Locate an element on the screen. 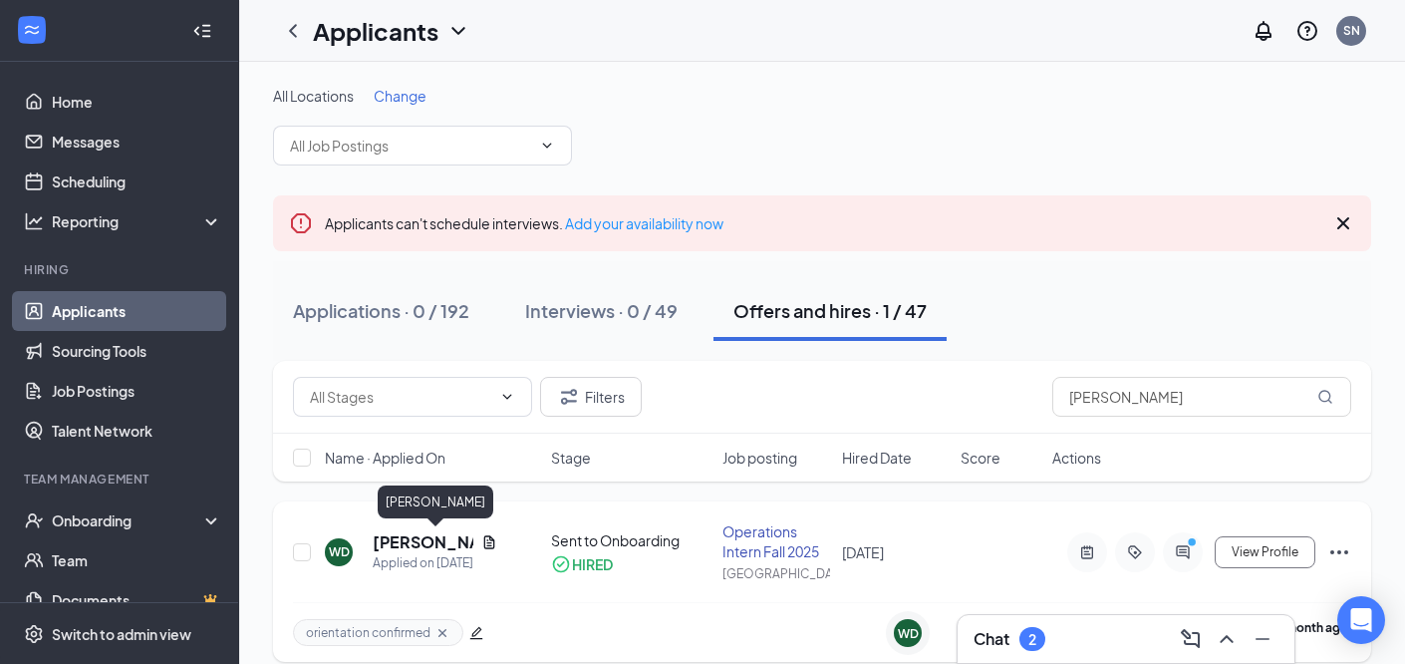 Image resolution: width=1405 pixels, height=664 pixels. svg: MagnifyingGlass is located at coordinates (1325, 397).